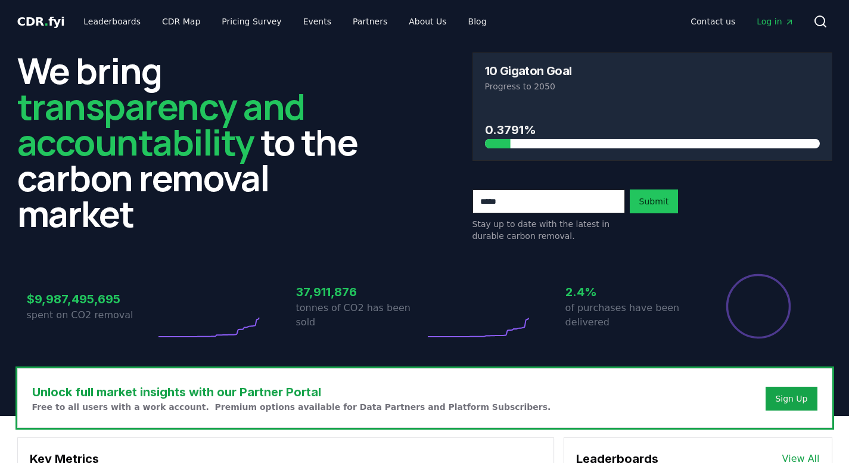 The width and height of the screenshot is (849, 463). What do you see at coordinates (630, 315) in the screenshot?
I see `p: of purchases have been delivered` at bounding box center [630, 315].